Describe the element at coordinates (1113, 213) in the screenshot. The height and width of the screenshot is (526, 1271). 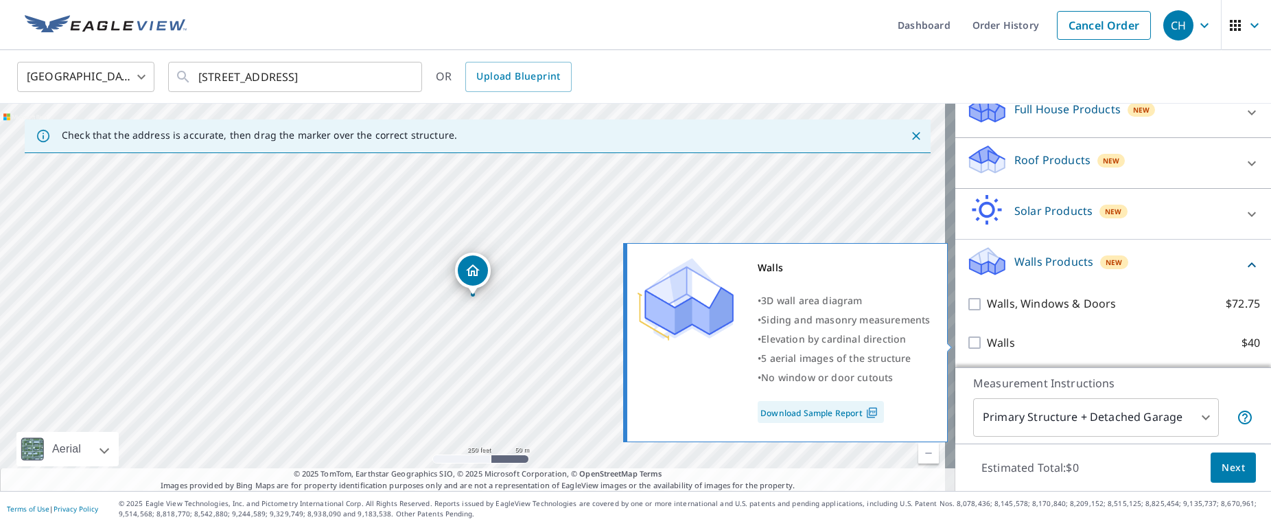
I see `div: Solar ProductsNew` at that location.